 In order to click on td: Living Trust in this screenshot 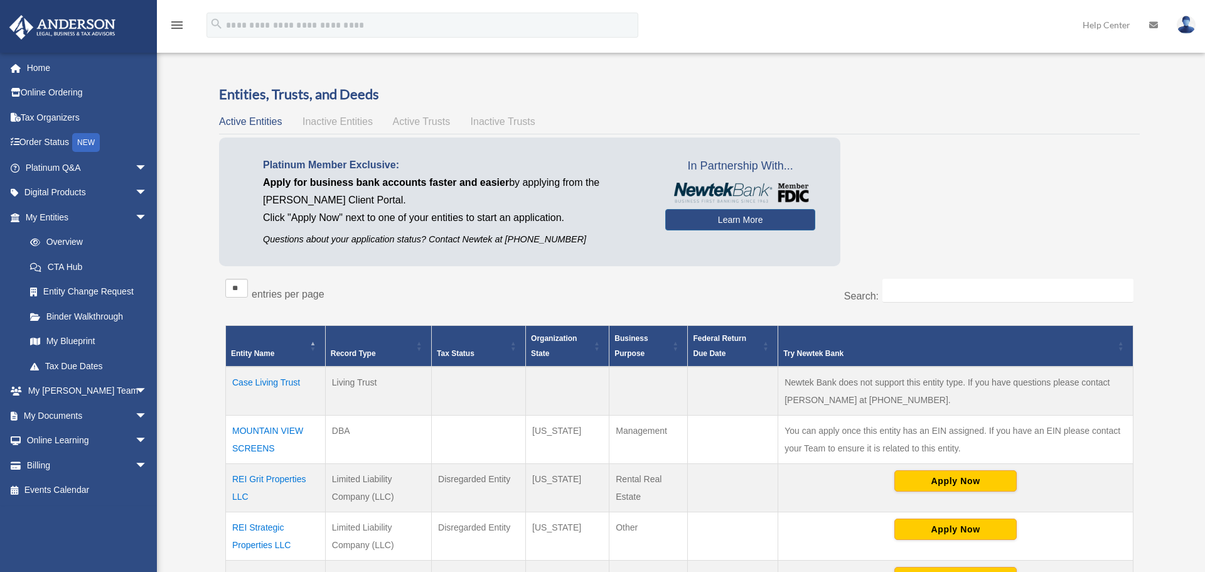, I will do `click(378, 391)`.